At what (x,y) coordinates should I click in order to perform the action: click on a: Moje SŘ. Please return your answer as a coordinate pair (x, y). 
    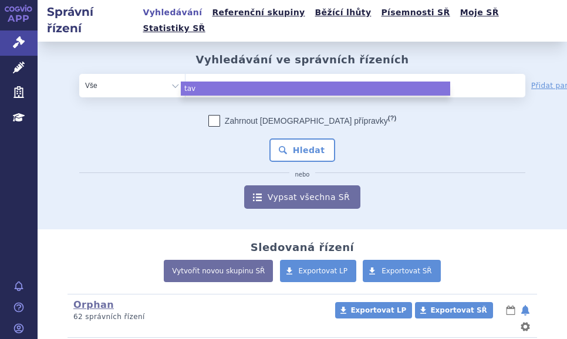
    Looking at the image, I should click on (480, 12).